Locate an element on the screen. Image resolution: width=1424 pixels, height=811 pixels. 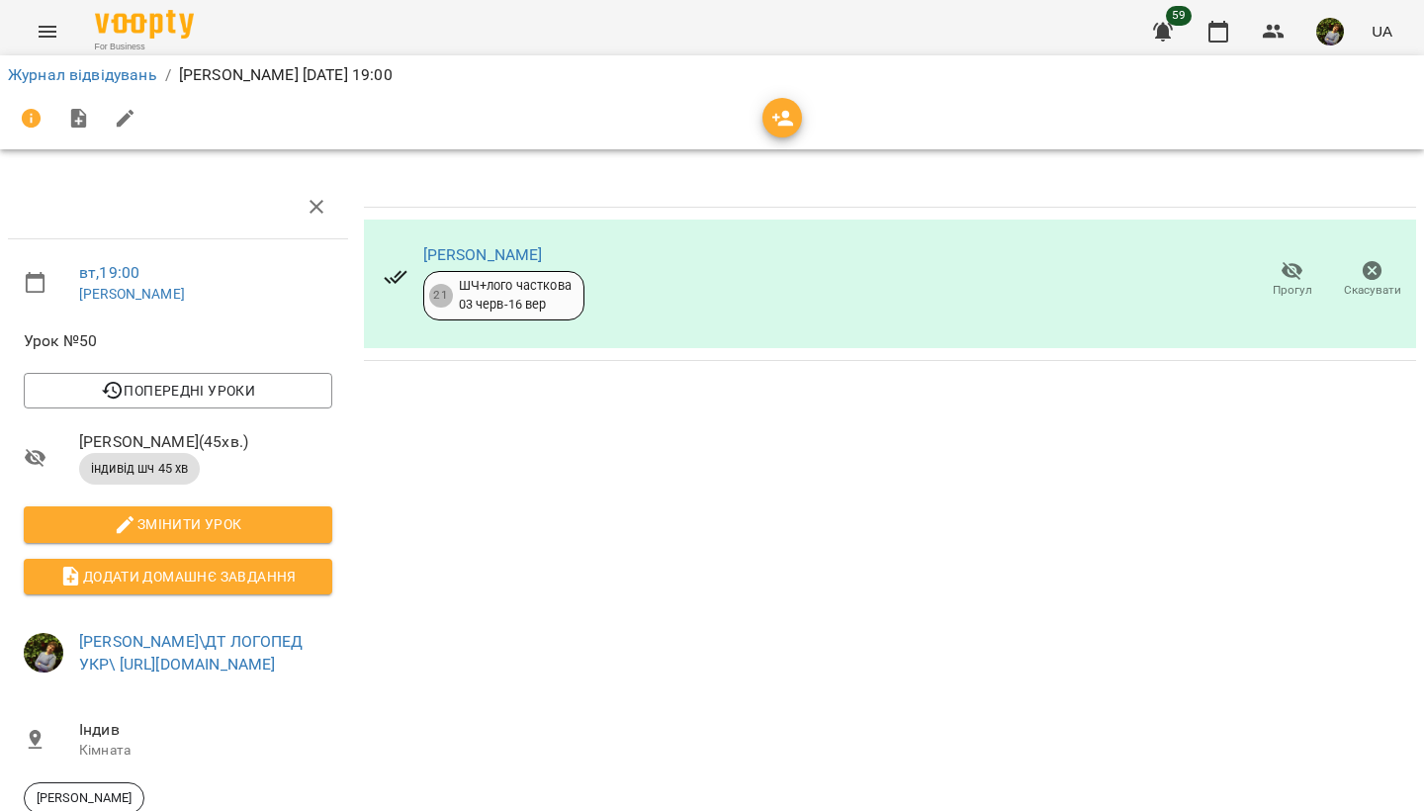
span: Урок №50 is located at coordinates (178, 341).